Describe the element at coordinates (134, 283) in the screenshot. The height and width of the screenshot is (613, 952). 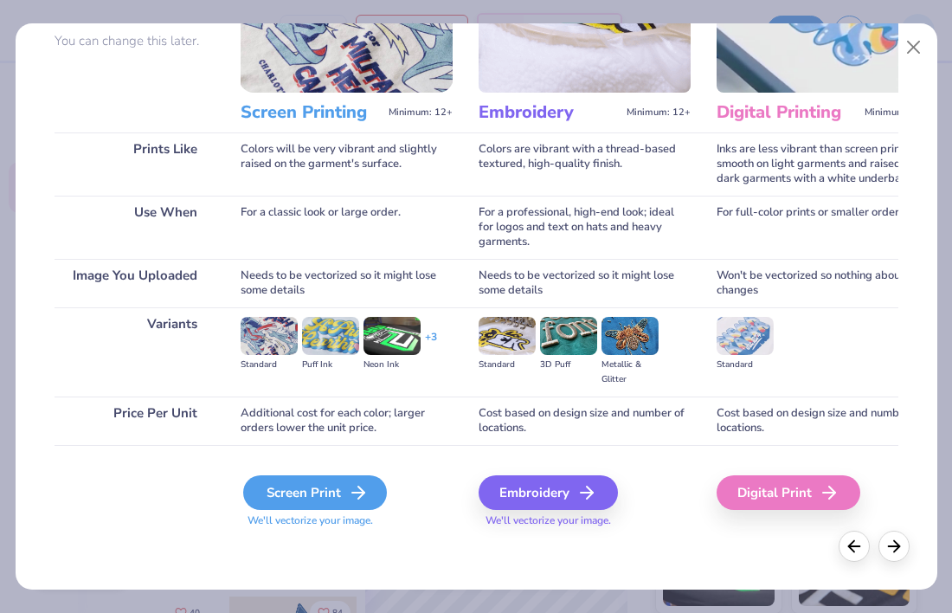
I see `div: Image You Uploaded` at that location.